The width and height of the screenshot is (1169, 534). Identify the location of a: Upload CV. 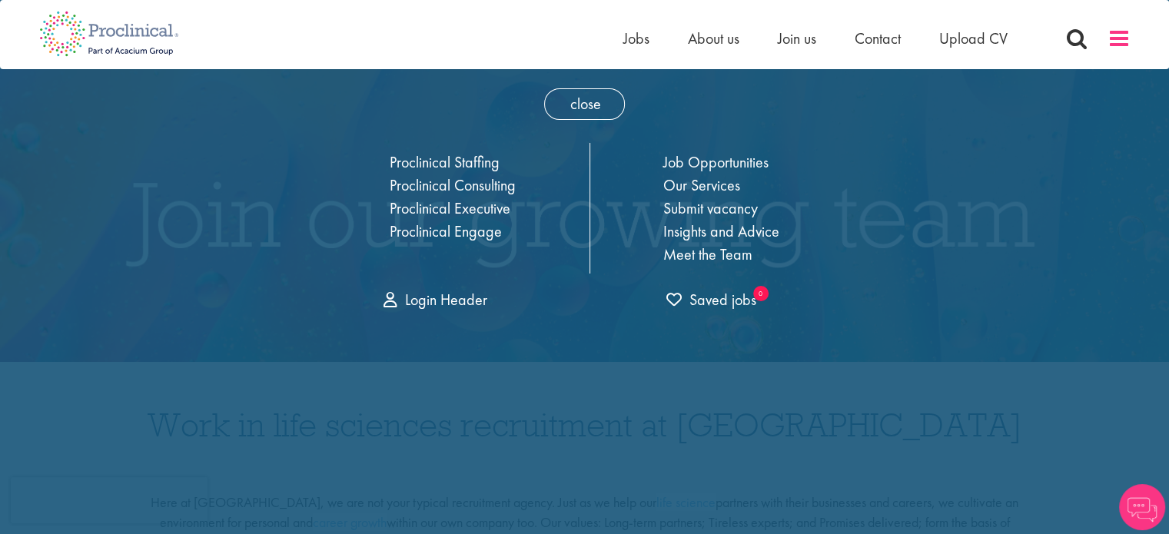
(973, 38).